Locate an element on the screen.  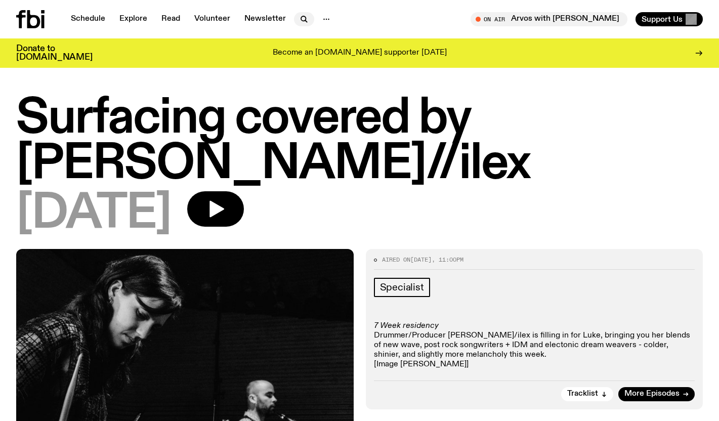
span: , 11:00pm is located at coordinates (447, 260).